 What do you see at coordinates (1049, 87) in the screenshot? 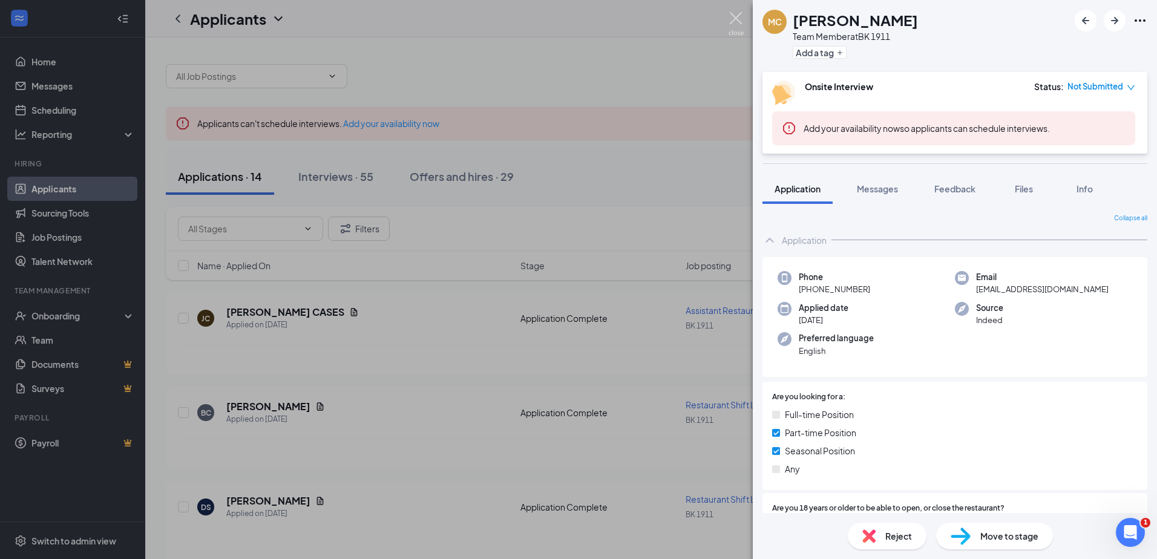
I see `div: Status :` at bounding box center [1049, 87].